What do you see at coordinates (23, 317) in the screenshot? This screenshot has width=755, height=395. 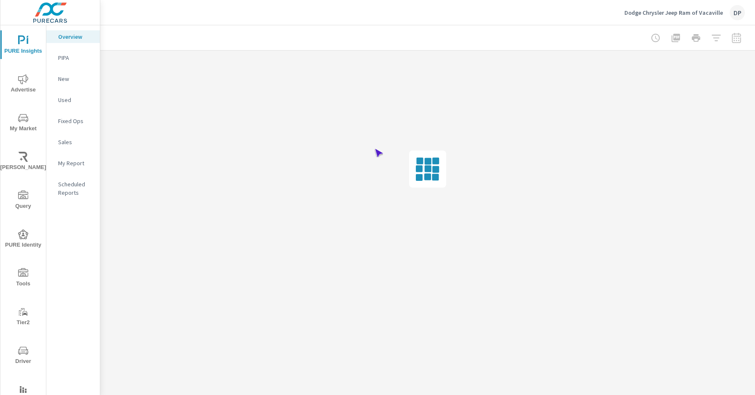 I see `span: Tier2` at bounding box center [23, 317].